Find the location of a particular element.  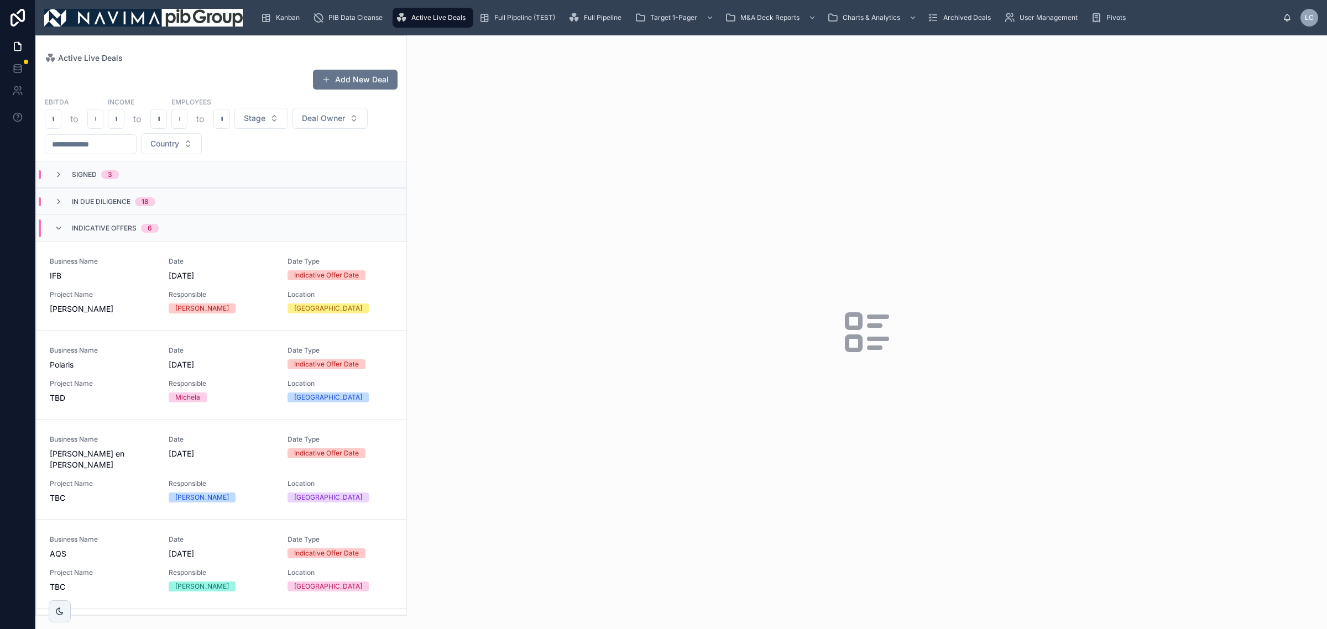

a: Target 1-Pager is located at coordinates (675, 18).